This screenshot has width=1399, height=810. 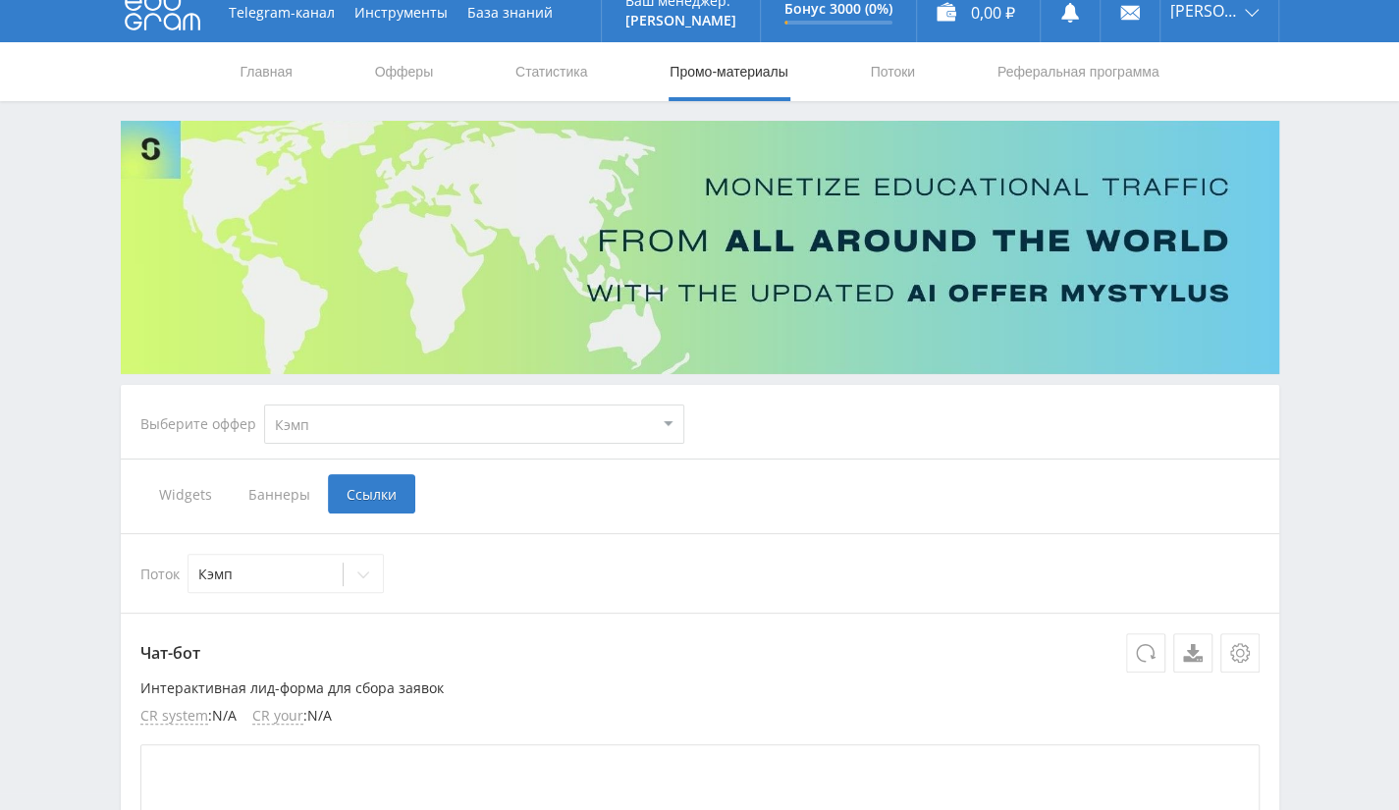 I want to click on span: CR your, so click(x=278, y=716).